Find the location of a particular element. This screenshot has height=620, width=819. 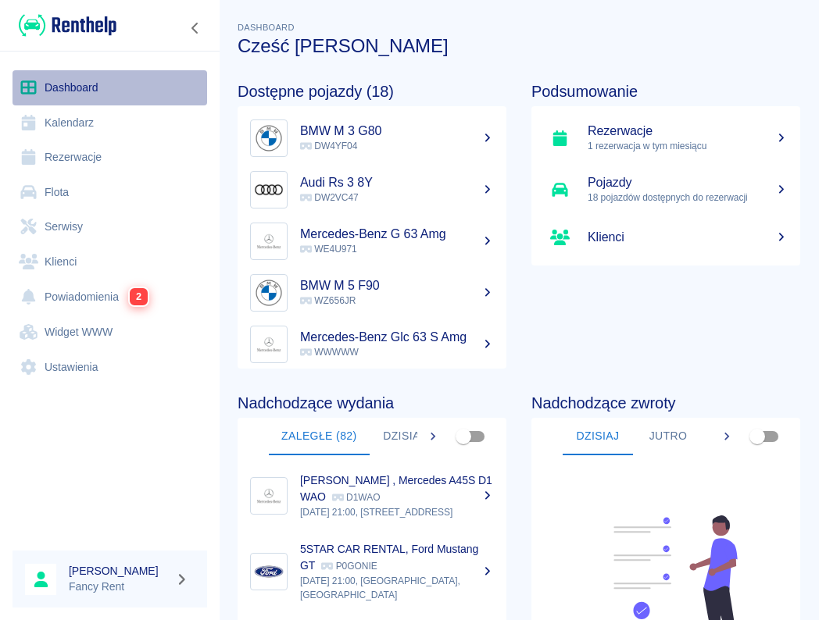

a: ImageMercedes-Benz Glc 63 S Amg WWWWW is located at coordinates (372, 344).